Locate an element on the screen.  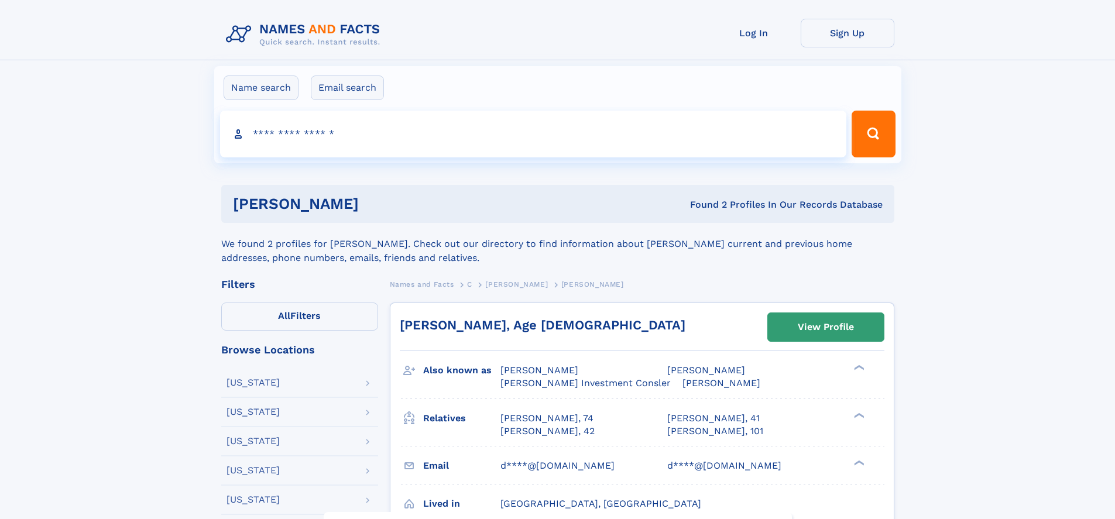
a: Sign Up is located at coordinates (848, 33).